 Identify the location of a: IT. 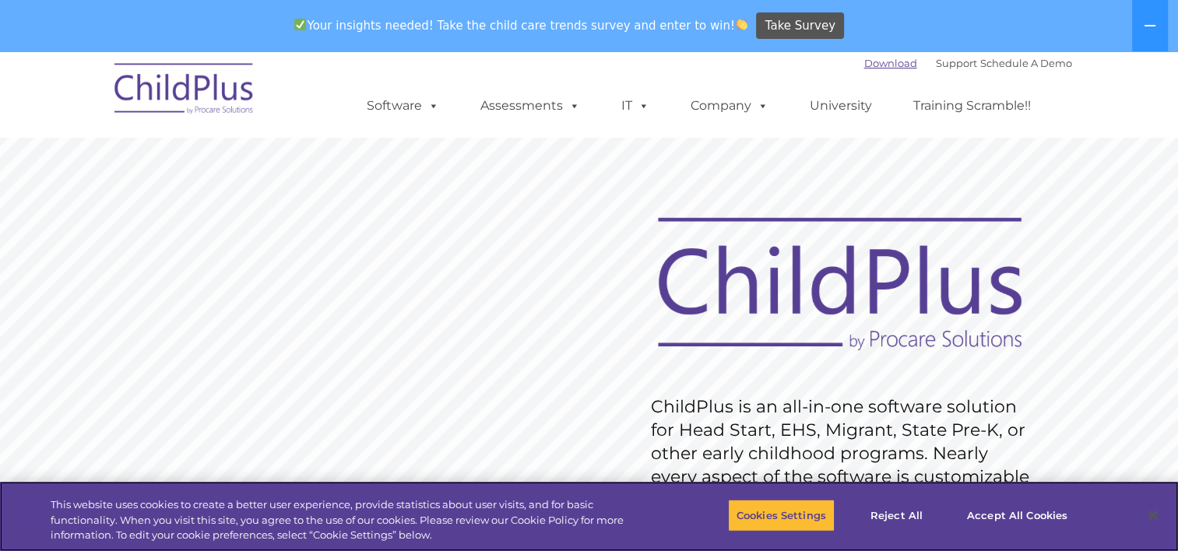
(635, 106).